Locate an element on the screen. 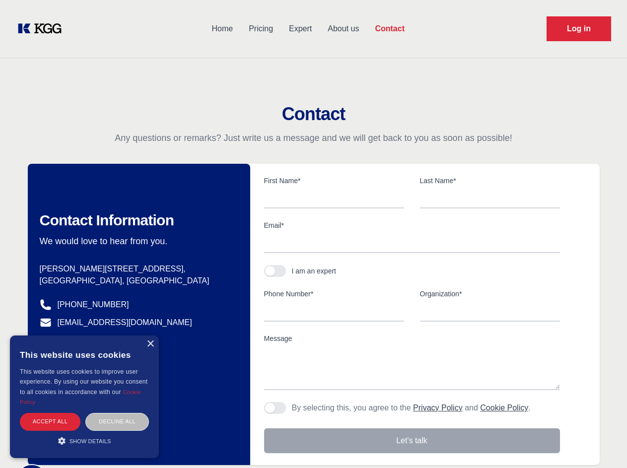  p: We would love to hear from you. is located at coordinates (137, 241).